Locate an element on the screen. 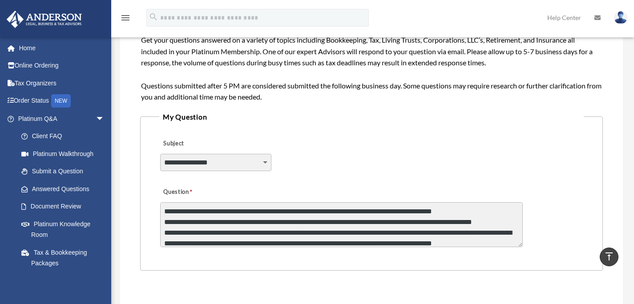 This screenshot has width=634, height=304. a: Submit a Question is located at coordinates (63, 172).